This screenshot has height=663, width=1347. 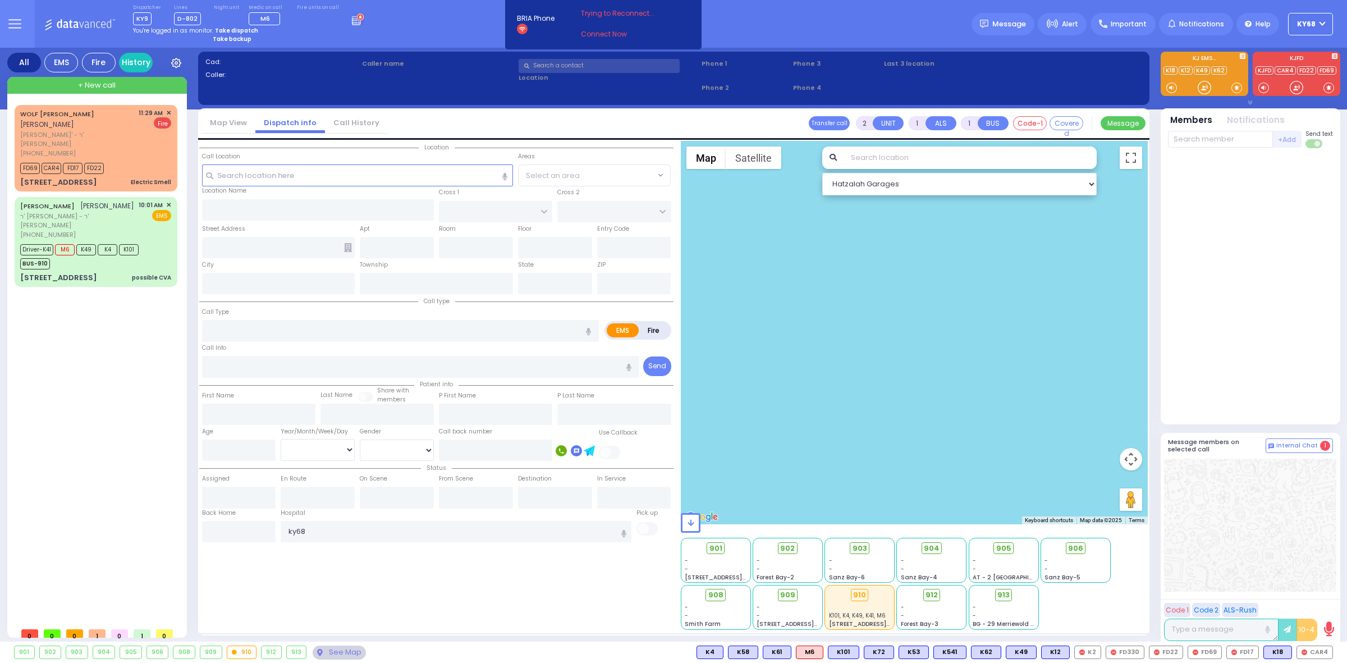 I want to click on span: Fire, so click(x=162, y=123).